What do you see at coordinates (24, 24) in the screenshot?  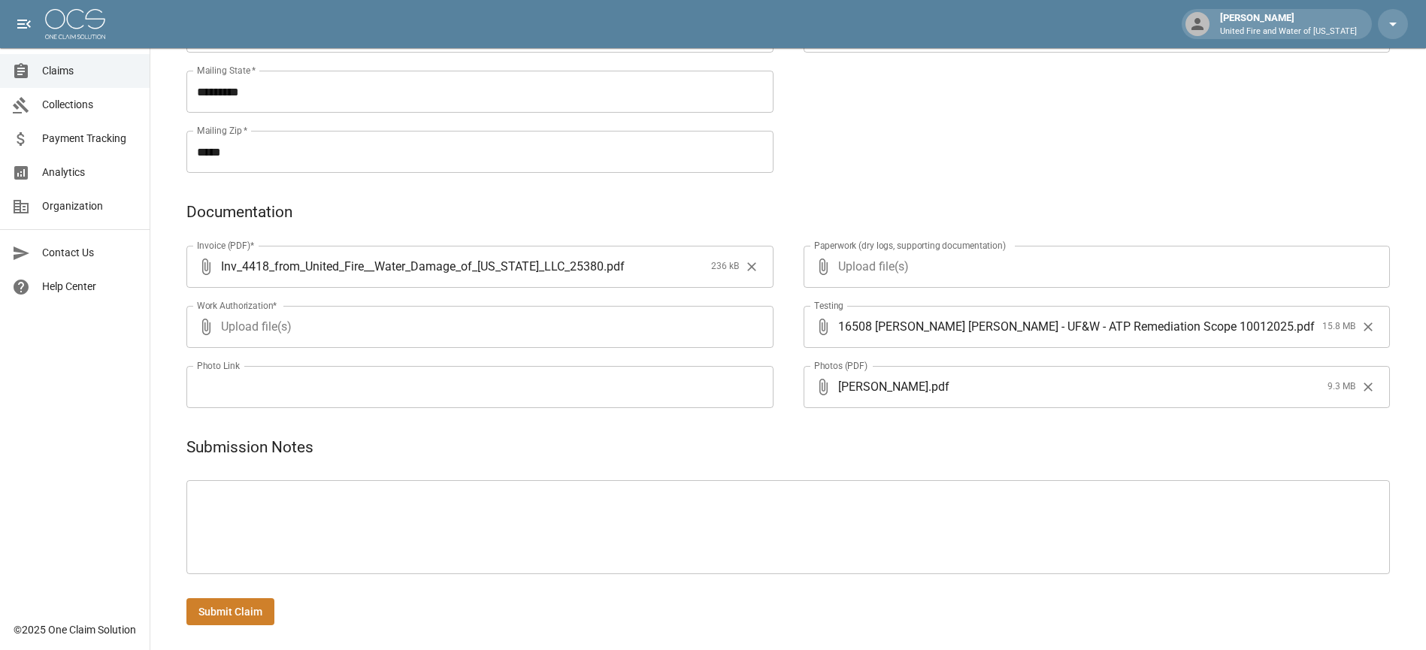 I see `button: open drawer` at bounding box center [24, 24].